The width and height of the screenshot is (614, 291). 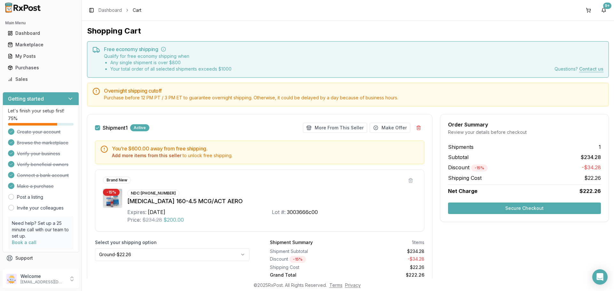 What do you see at coordinates (38, 154) in the screenshot?
I see `span: Verify your business` at bounding box center [38, 154].